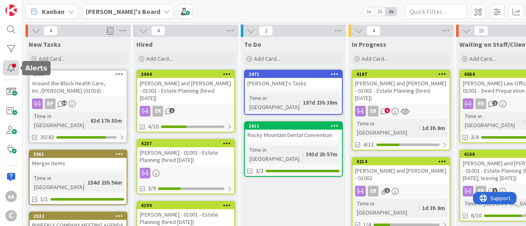 The width and height of the screenshot is (526, 226). I want to click on span: 3/9, so click(152, 189).